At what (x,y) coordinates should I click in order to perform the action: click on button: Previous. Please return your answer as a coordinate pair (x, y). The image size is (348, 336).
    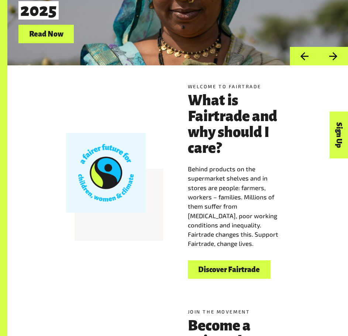
    Looking at the image, I should click on (304, 56).